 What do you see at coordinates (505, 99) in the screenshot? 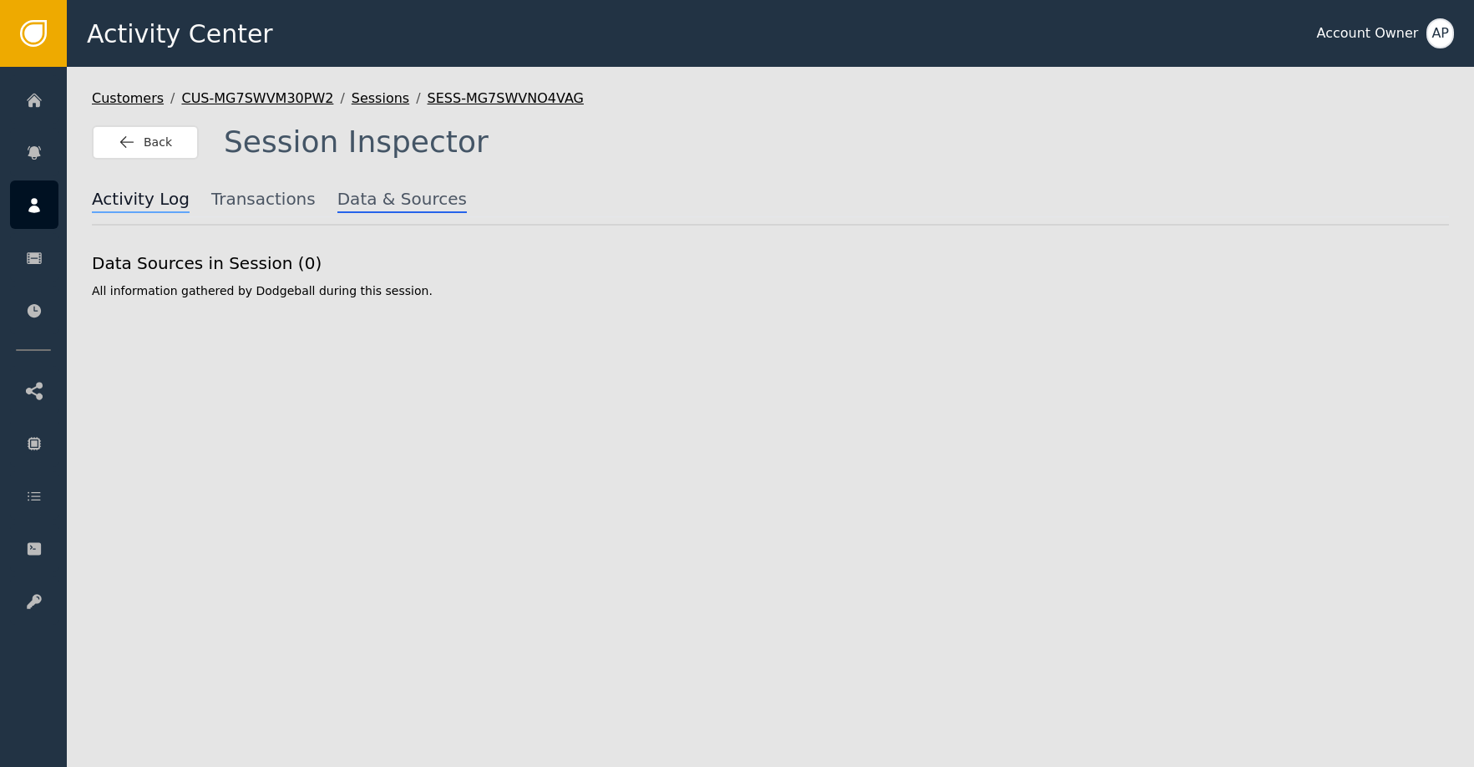
I see `div: SESS-MG7SWVNO4VAG` at bounding box center [505, 99].